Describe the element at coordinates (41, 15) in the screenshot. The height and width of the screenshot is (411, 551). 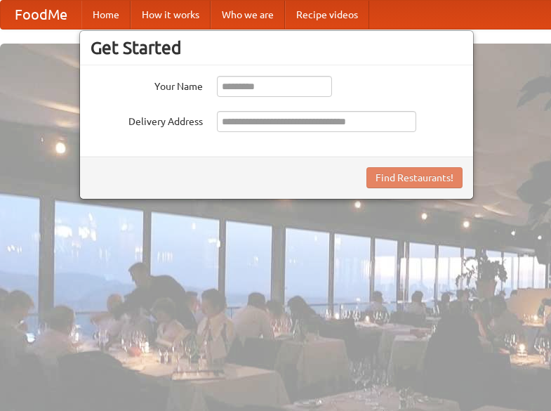
I see `a: FoodMe` at that location.